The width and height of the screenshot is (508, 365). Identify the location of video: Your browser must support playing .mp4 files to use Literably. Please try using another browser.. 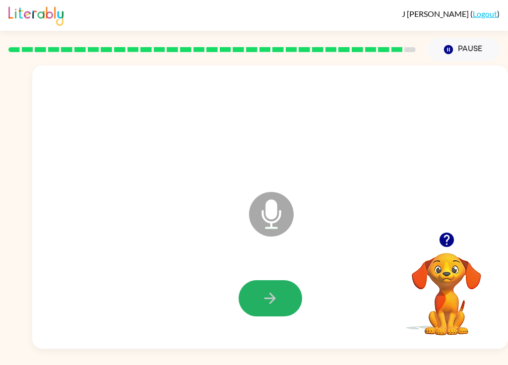
(446, 287).